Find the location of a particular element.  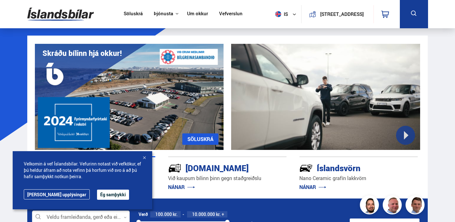

button: Þjónusta is located at coordinates (163, 14).